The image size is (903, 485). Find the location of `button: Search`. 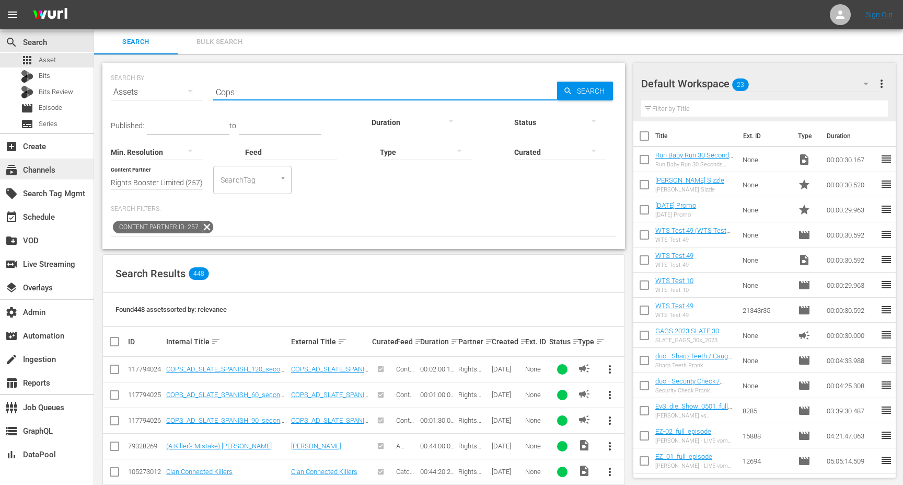

button: Search is located at coordinates (585, 91).